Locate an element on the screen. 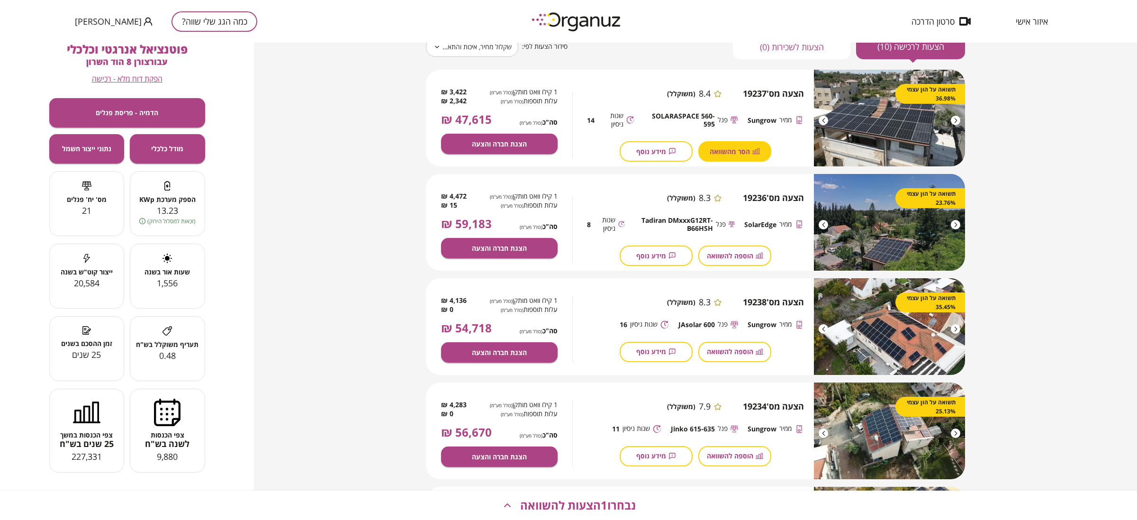 The width and height of the screenshot is (1137, 520). span: Sungrow is located at coordinates (762, 120).